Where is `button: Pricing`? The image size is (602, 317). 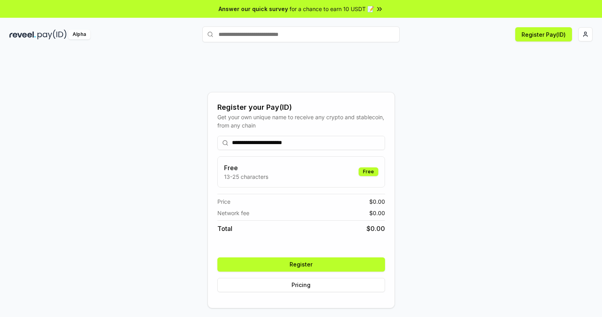 button: Pricing is located at coordinates (301, 285).